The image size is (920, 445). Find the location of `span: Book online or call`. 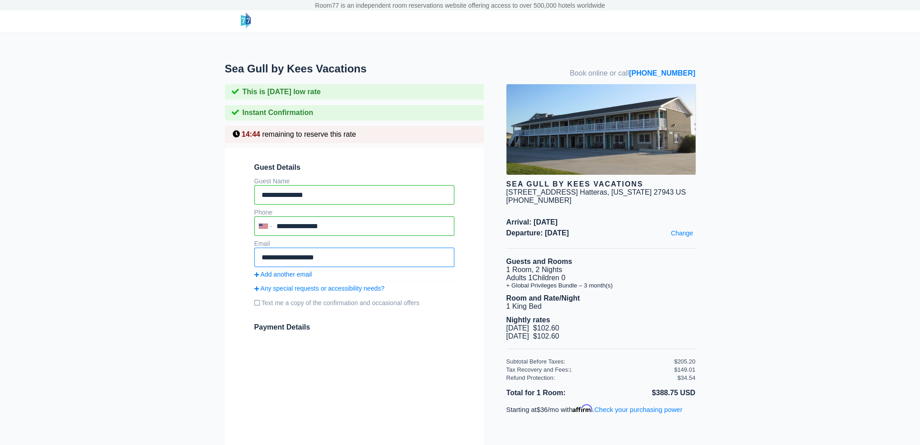

span: Book online or call is located at coordinates (632, 73).